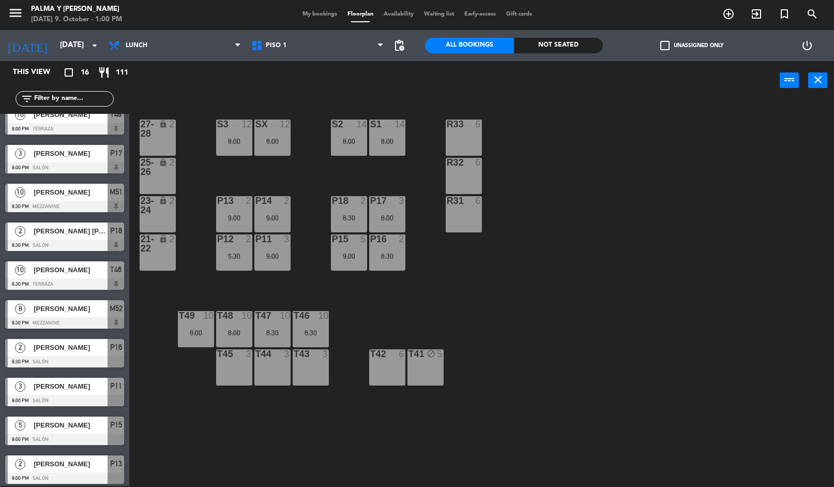 The image size is (834, 487). Describe the element at coordinates (440, 354) in the screenshot. I see `div: 5` at that location.